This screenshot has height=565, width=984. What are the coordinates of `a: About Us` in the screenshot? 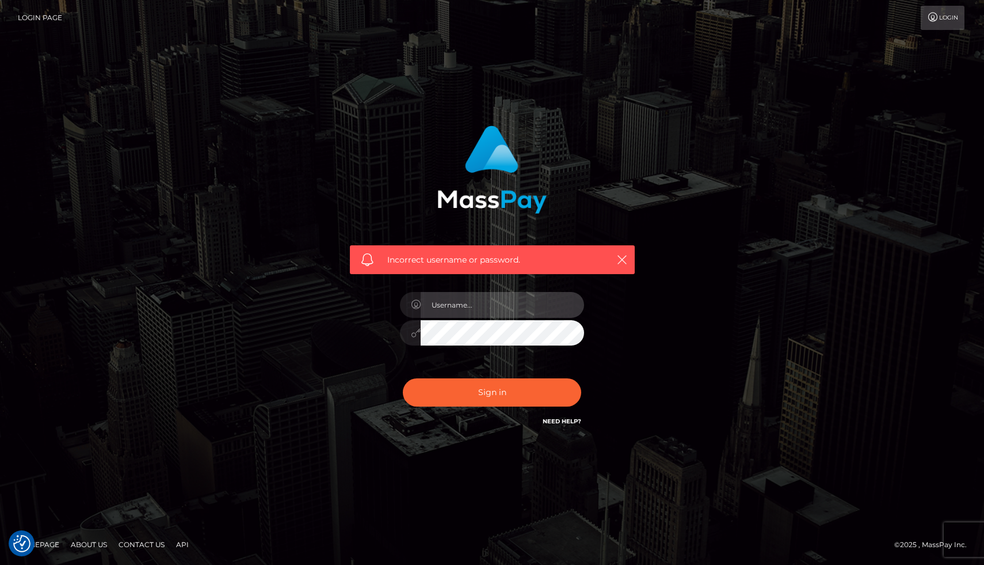 It's located at (89, 544).